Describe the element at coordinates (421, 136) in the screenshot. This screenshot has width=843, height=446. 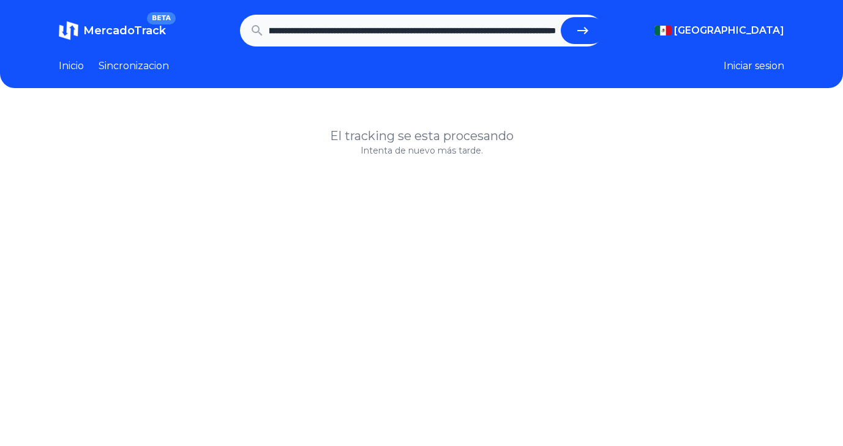
I see `h1: El tracking se esta procesando` at that location.